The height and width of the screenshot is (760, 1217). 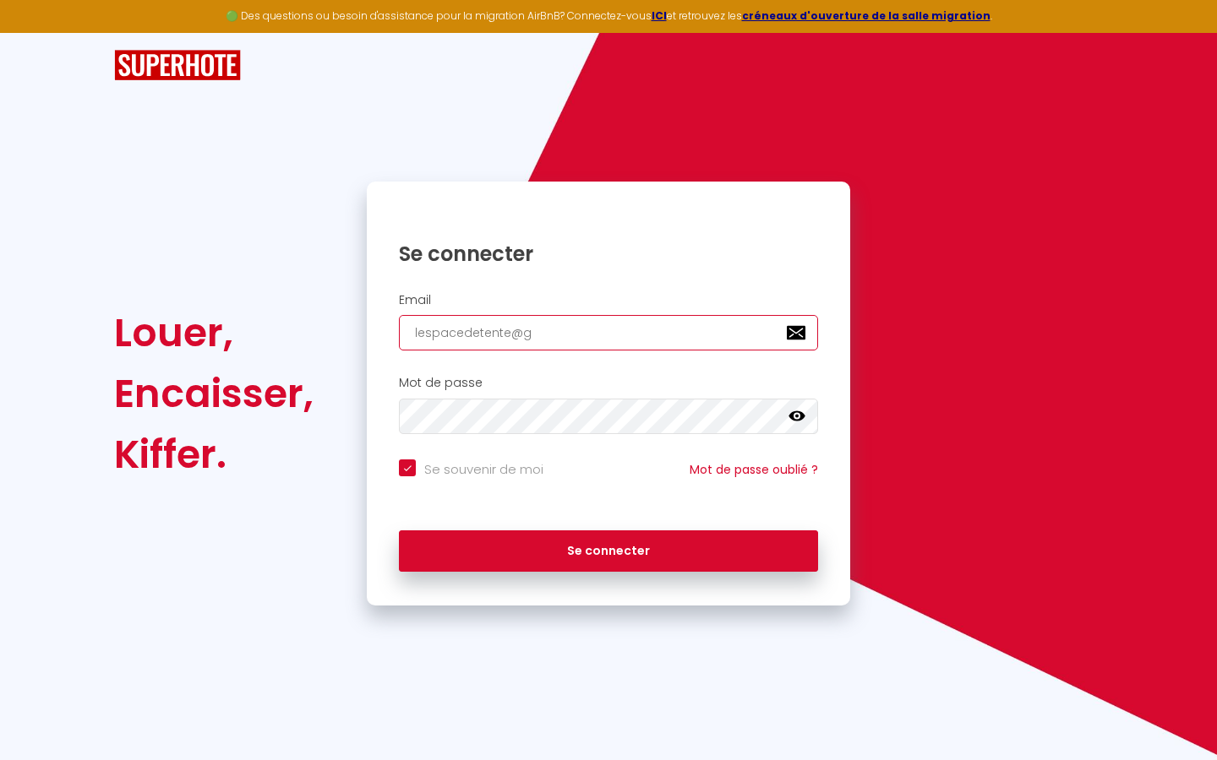 What do you see at coordinates (608, 300) in the screenshot?
I see `h2: Email` at bounding box center [608, 300].